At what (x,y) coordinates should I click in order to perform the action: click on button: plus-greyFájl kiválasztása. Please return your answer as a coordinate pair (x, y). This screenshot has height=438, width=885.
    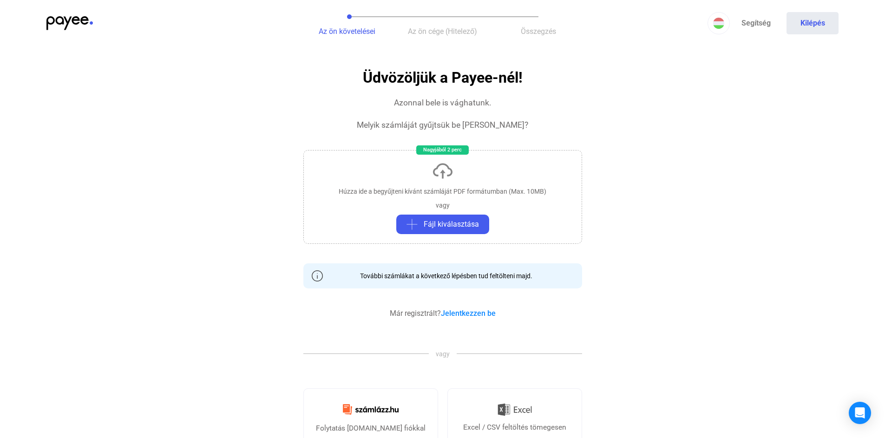
    Looking at the image, I should click on (443, 224).